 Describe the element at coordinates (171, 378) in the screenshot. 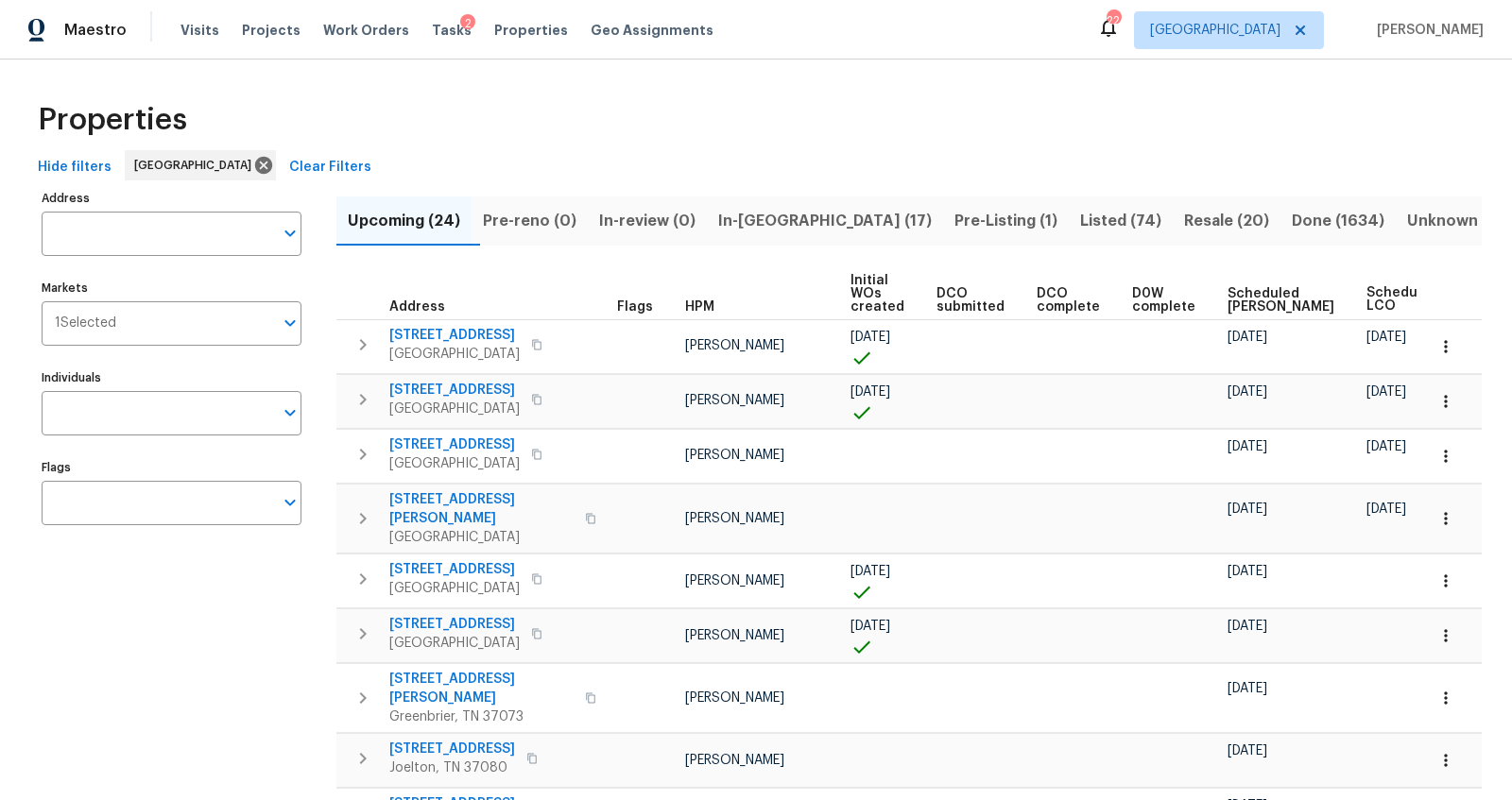

I see `label: Individuals` at that location.